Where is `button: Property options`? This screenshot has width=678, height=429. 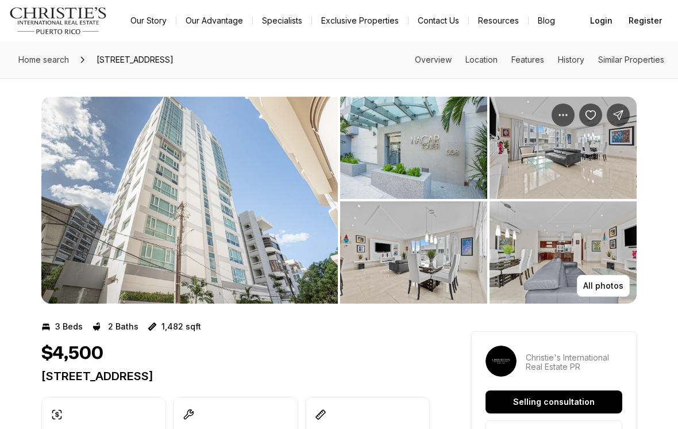
button: Property options is located at coordinates (563, 115).